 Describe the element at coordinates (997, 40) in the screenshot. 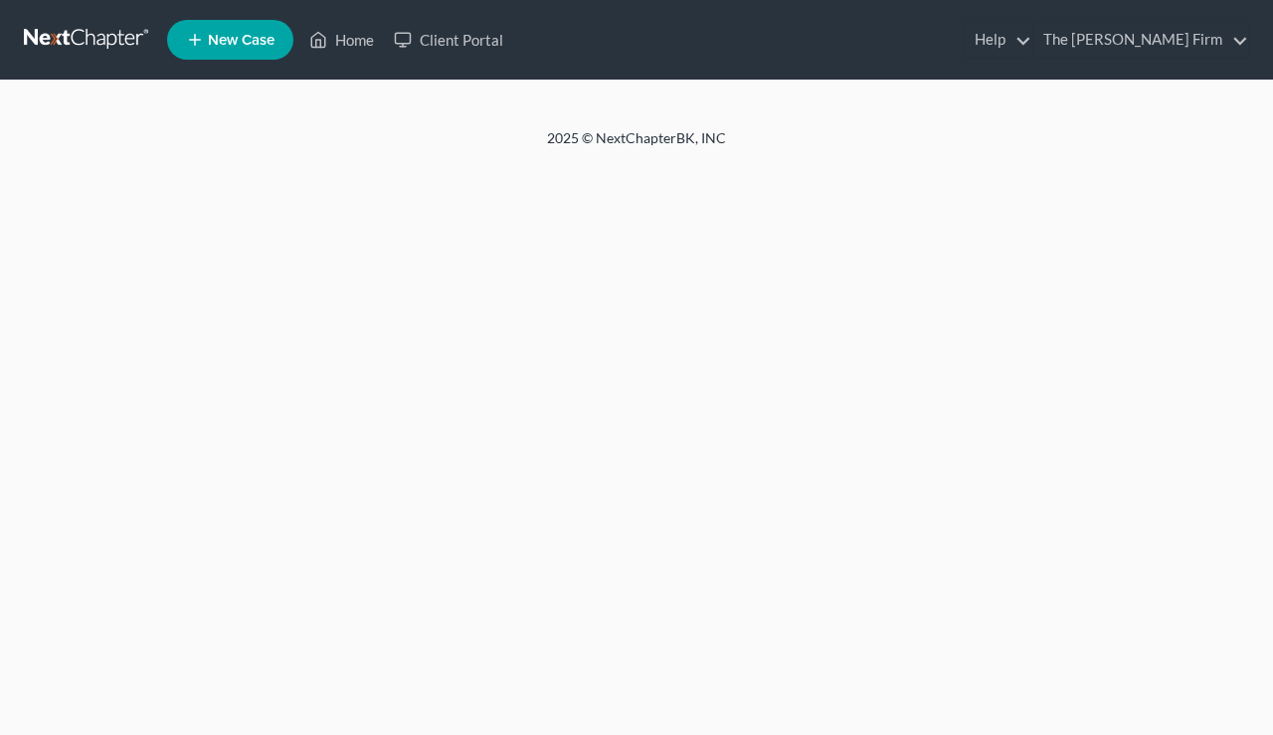

I see `a: Help` at that location.